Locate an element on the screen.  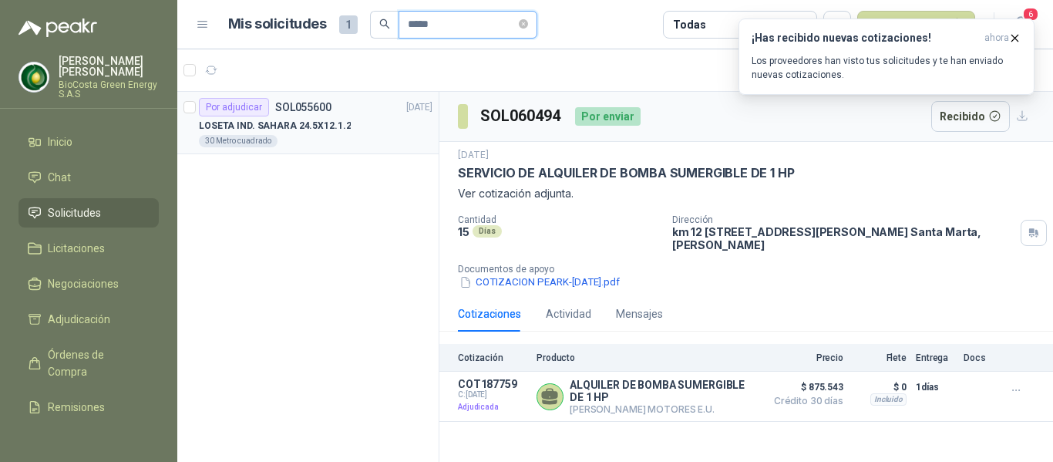
div: Cotizaciones is located at coordinates (490, 314).